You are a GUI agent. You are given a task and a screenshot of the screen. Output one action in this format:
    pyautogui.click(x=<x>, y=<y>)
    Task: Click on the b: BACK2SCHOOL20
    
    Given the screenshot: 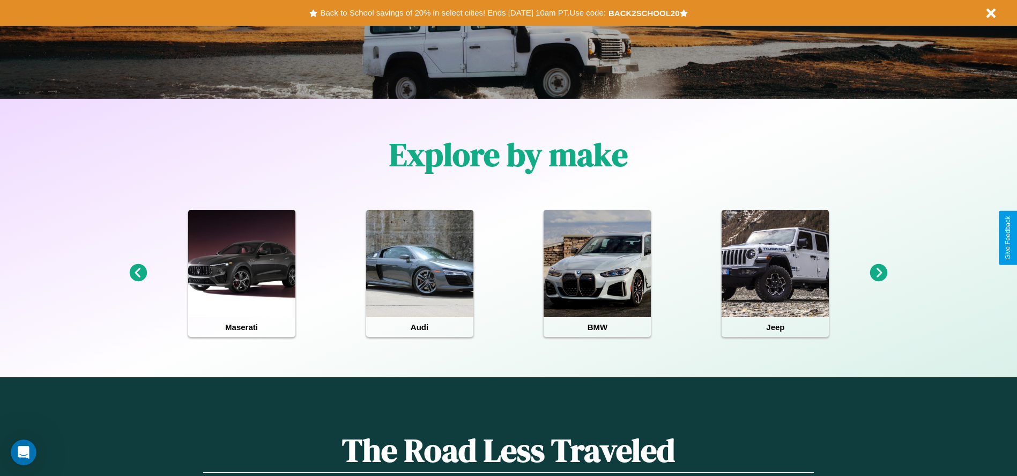 What is the action you would take?
    pyautogui.click(x=644, y=13)
    